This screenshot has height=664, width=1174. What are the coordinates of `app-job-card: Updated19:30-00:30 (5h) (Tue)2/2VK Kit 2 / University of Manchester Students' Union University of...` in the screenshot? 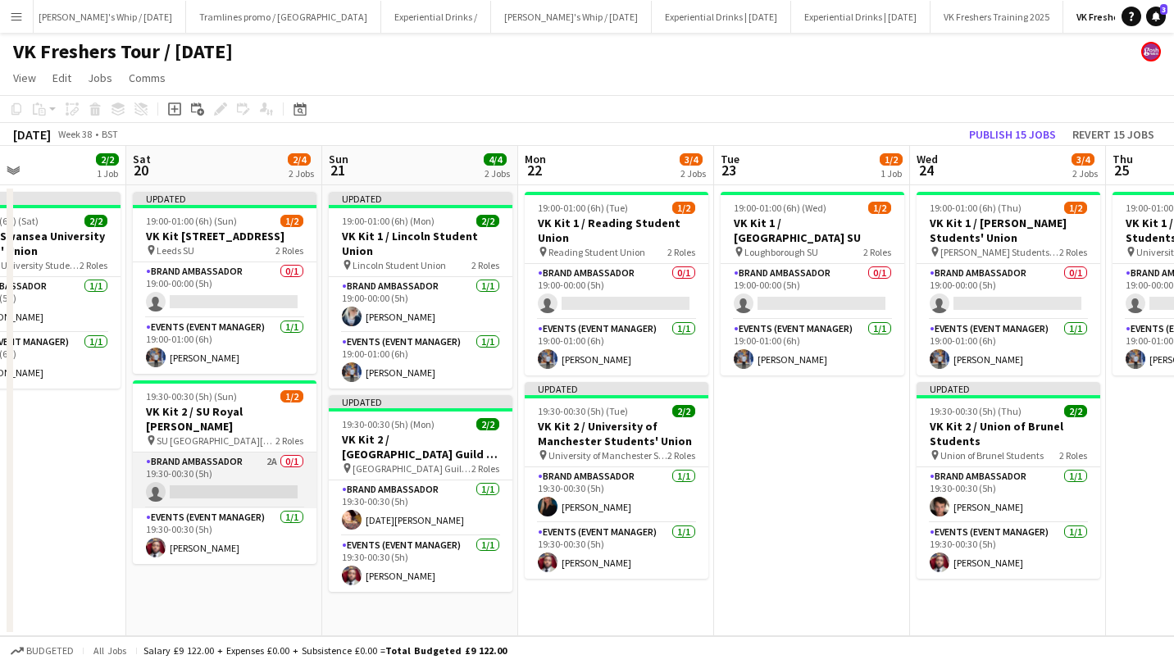 It's located at (616, 480).